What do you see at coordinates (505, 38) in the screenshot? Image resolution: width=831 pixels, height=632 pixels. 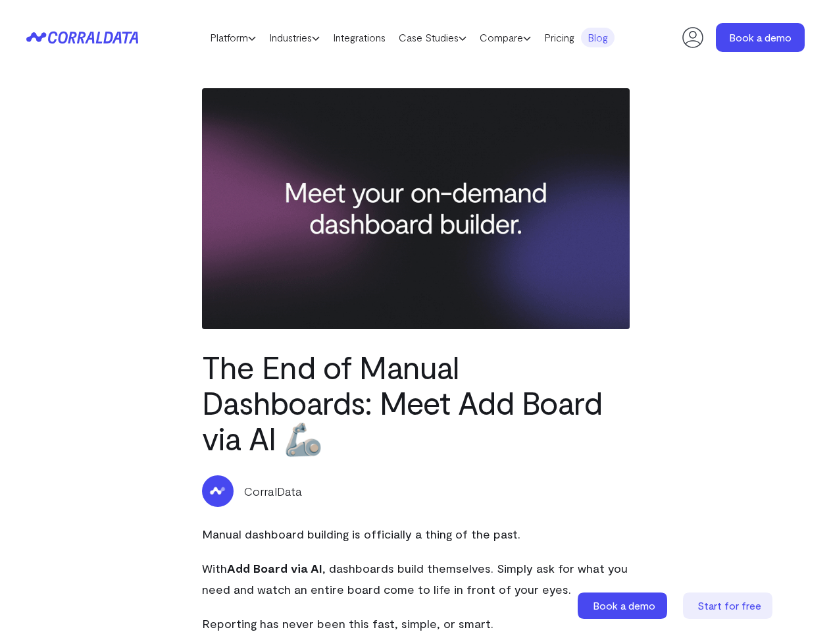 I see `a: Compare` at bounding box center [505, 38].